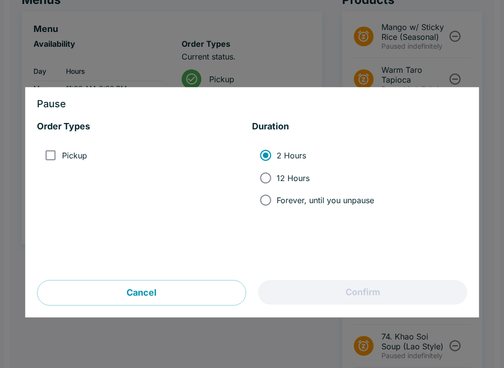 This screenshot has height=368, width=504. I want to click on button: Cancel, so click(141, 293).